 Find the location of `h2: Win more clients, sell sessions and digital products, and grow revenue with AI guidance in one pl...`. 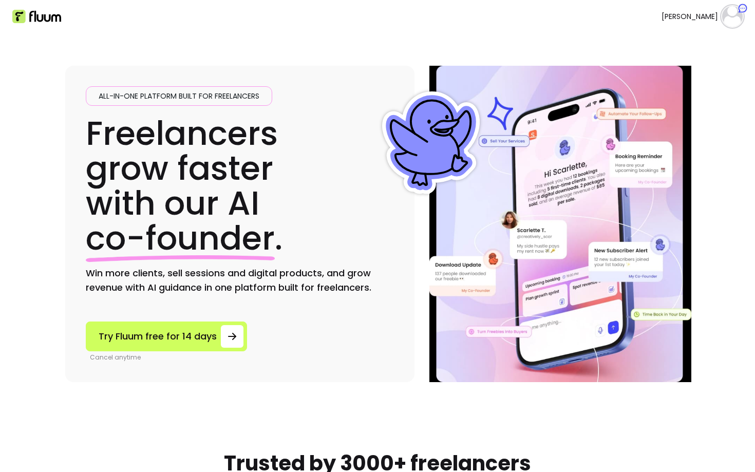

h2: Win more clients, sell sessions and digital products, and grow revenue with AI guidance in one pl... is located at coordinates (240, 280).